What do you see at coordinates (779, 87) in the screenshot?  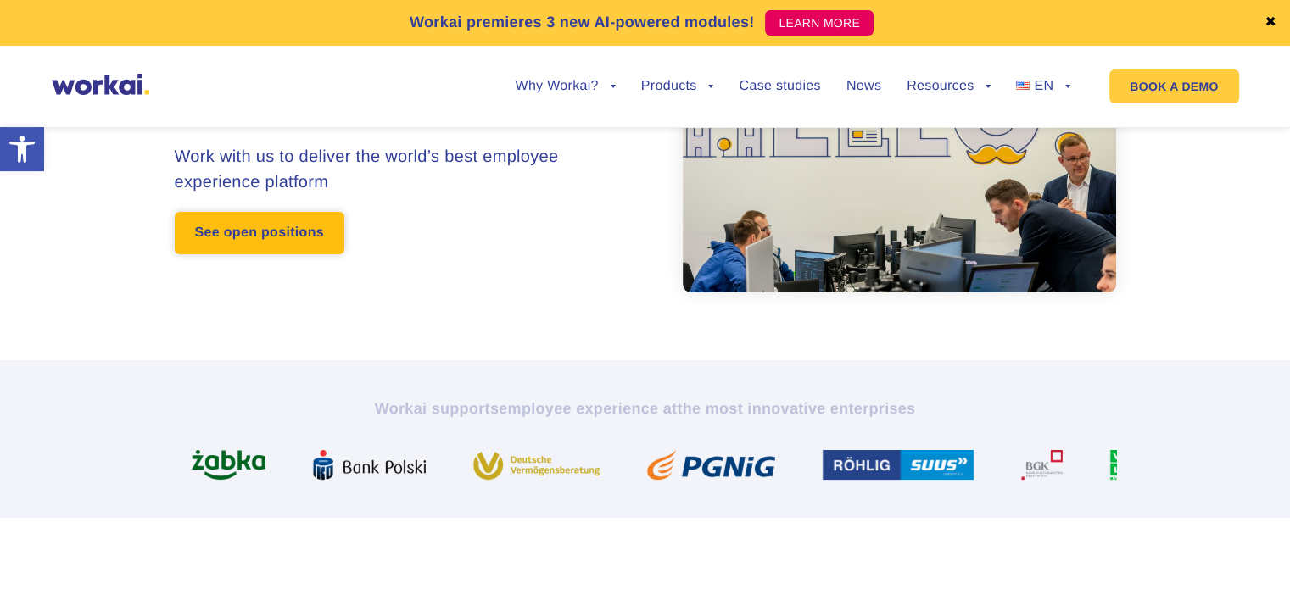 I see `a: Case studies` at bounding box center [779, 87].